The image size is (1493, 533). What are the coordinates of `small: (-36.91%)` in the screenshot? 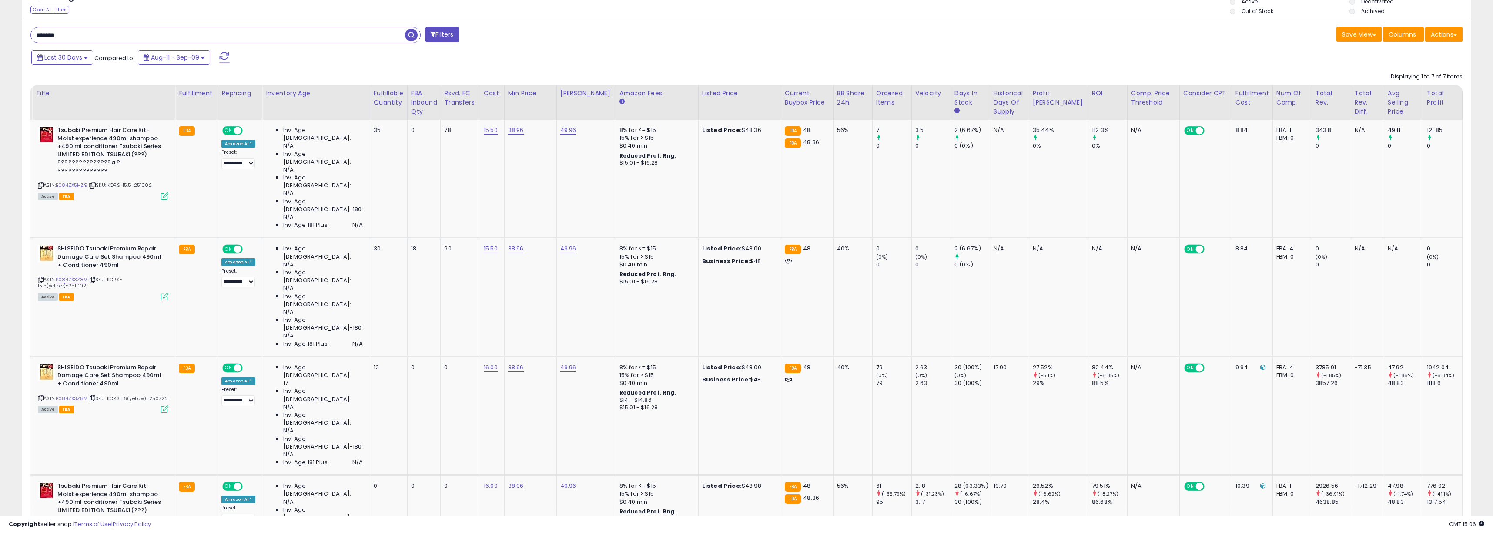 It's located at (1333, 493).